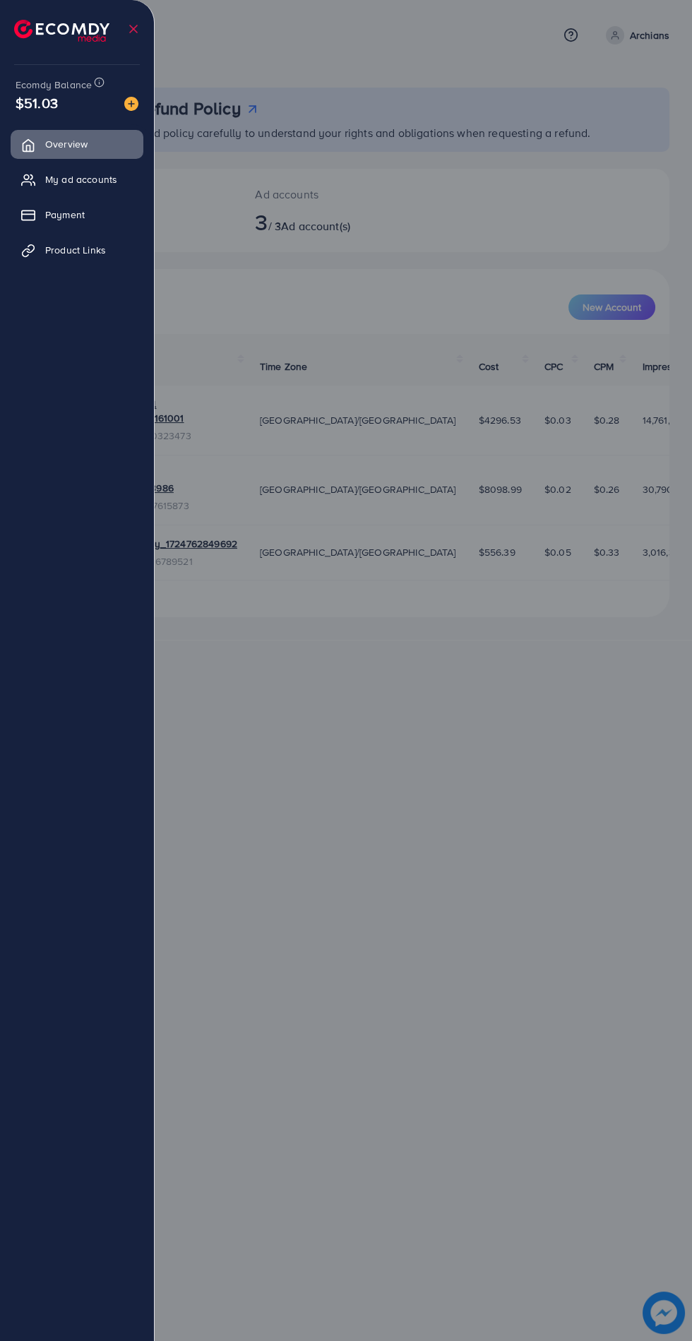 This screenshot has width=692, height=1341. I want to click on a: My ad accounts, so click(77, 179).